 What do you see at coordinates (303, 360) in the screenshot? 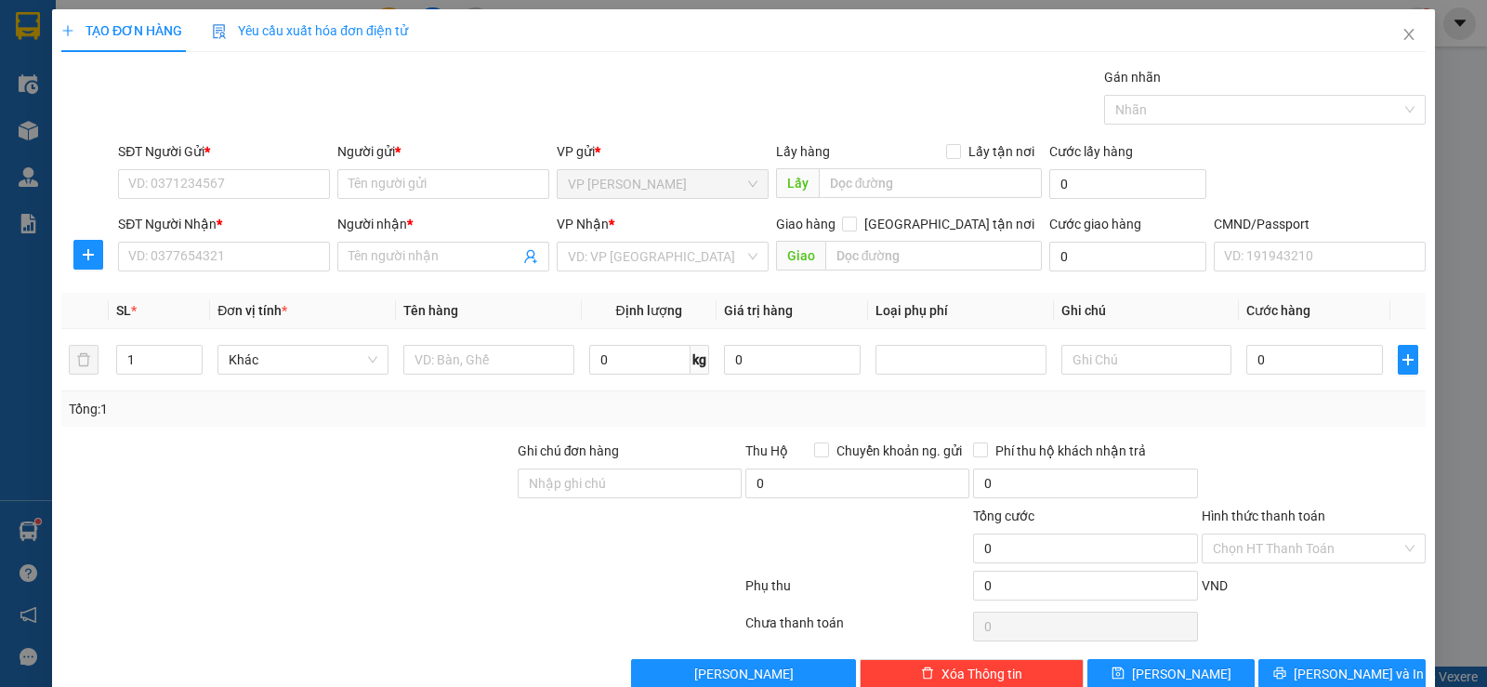
I see `span: Khác` at bounding box center [303, 360].